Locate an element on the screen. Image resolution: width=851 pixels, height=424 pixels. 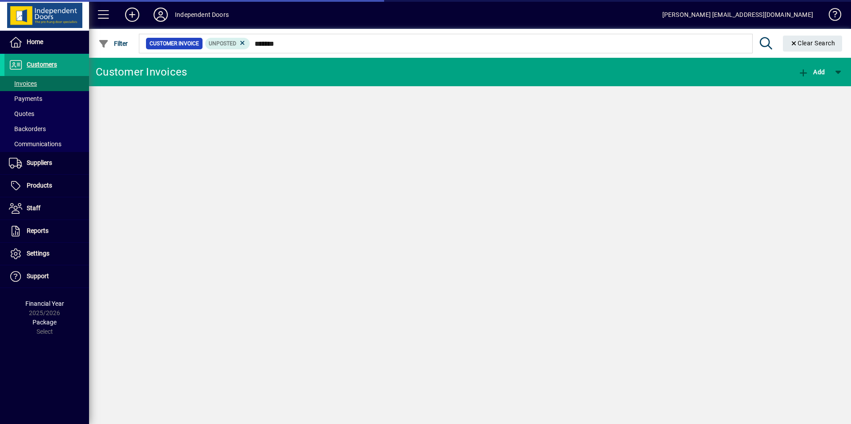
a: Products is located at coordinates (47, 186).